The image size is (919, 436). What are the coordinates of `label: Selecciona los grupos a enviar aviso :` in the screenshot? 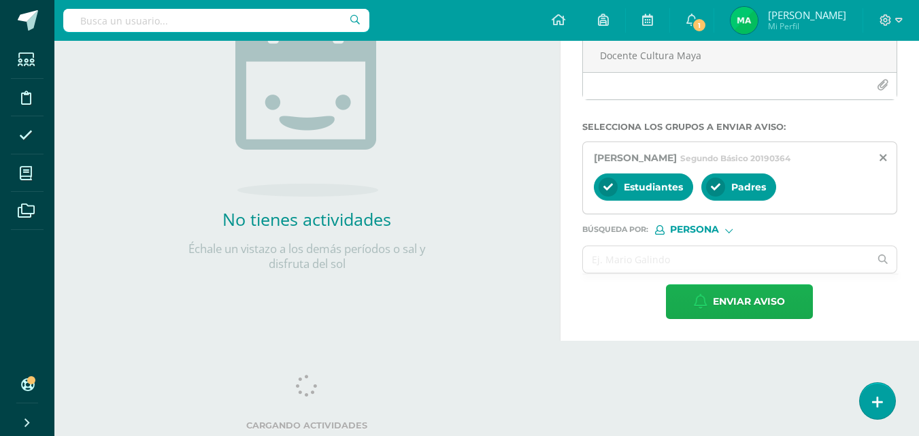 It's located at (739, 126).